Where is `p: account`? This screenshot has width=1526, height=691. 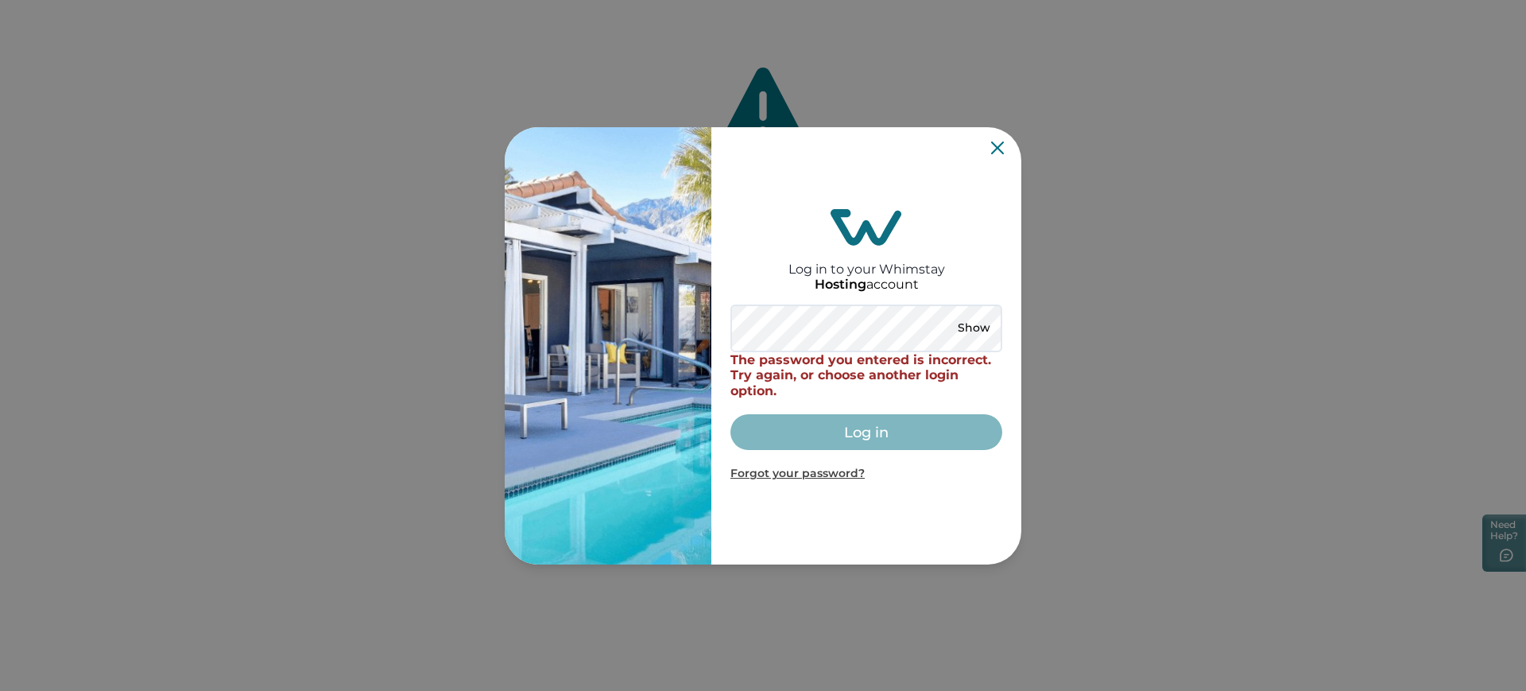 p: account is located at coordinates (866, 285).